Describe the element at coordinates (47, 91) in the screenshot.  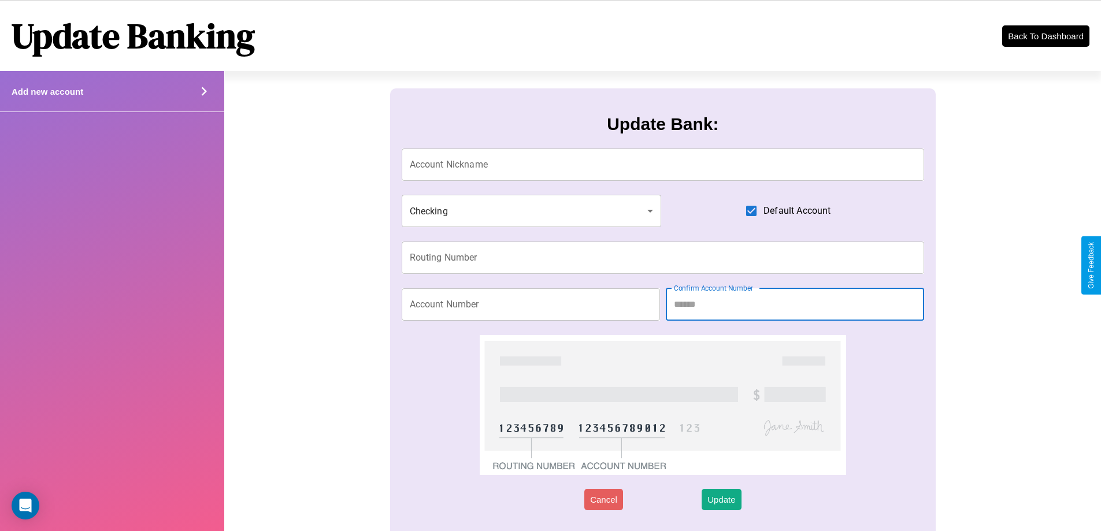
I see `h4: Add new account` at that location.